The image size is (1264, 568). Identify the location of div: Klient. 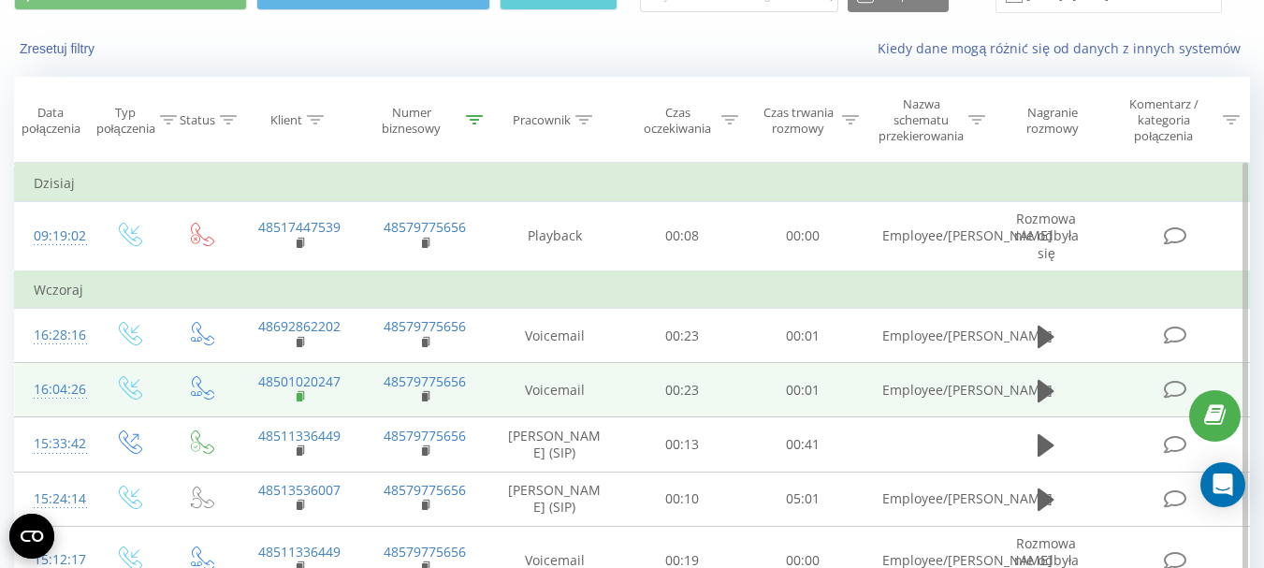
(286, 120).